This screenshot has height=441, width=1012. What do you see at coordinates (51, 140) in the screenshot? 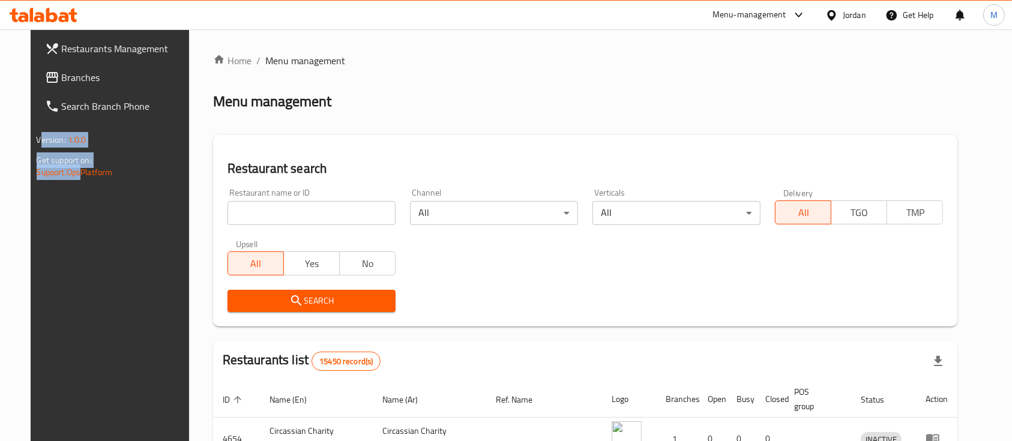
I see `span: Version:` at bounding box center [51, 140].